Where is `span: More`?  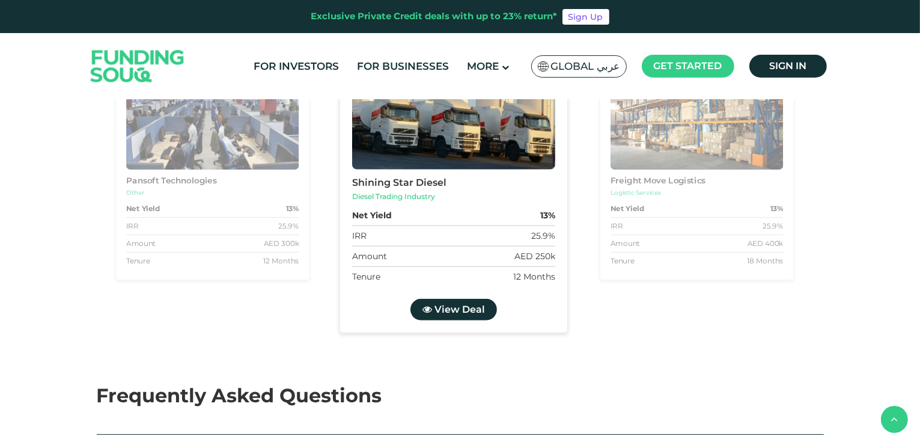 span: More is located at coordinates (482, 66).